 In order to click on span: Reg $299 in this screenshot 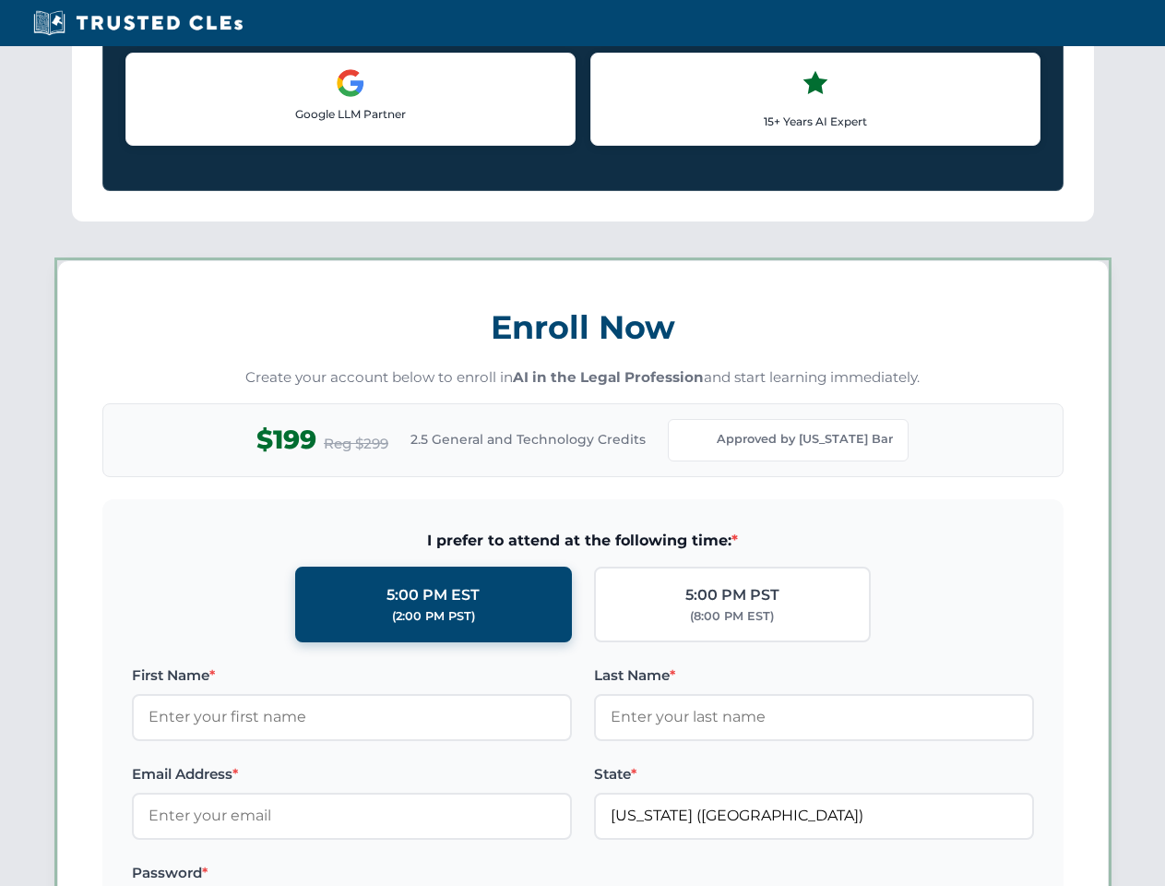, I will do `click(356, 444)`.